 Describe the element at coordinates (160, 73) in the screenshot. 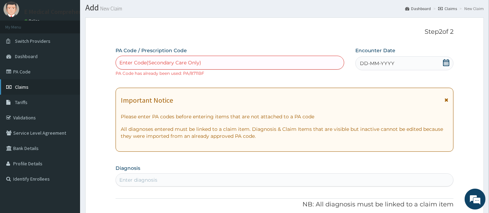

I see `small: PA Code has already been used: PA/8711BF` at that location.